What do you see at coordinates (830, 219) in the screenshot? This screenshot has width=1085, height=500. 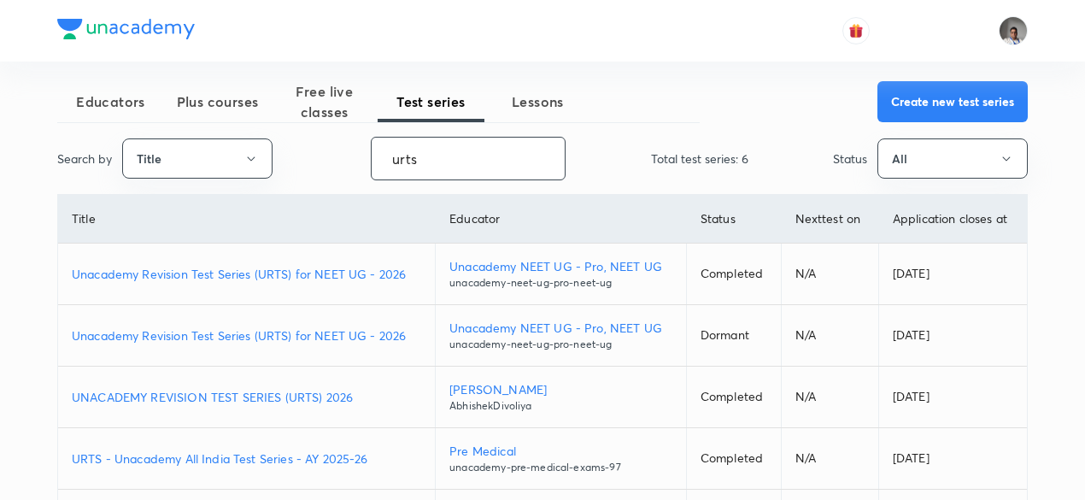 I see `th: Next test on` at bounding box center [830, 219].